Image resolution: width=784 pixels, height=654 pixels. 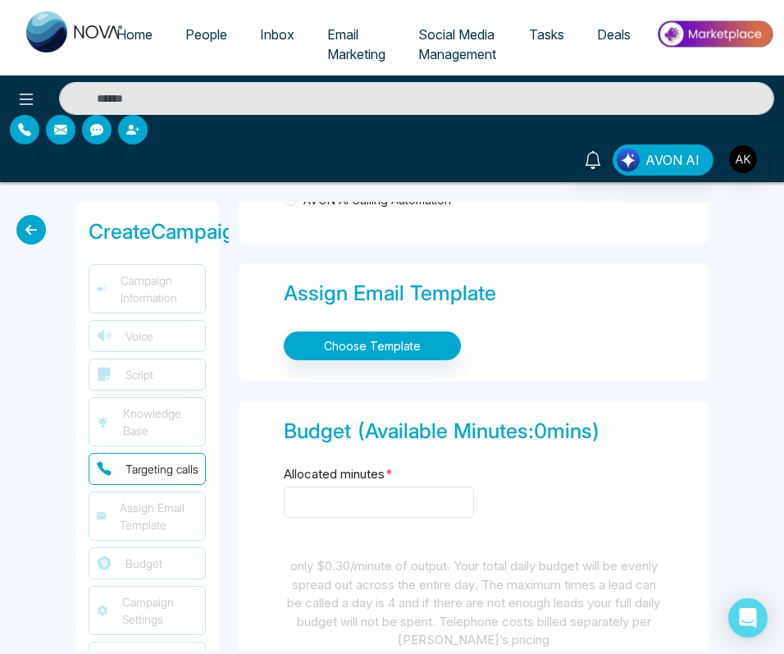 What do you see at coordinates (277, 34) in the screenshot?
I see `a: Inbox` at bounding box center [277, 34].